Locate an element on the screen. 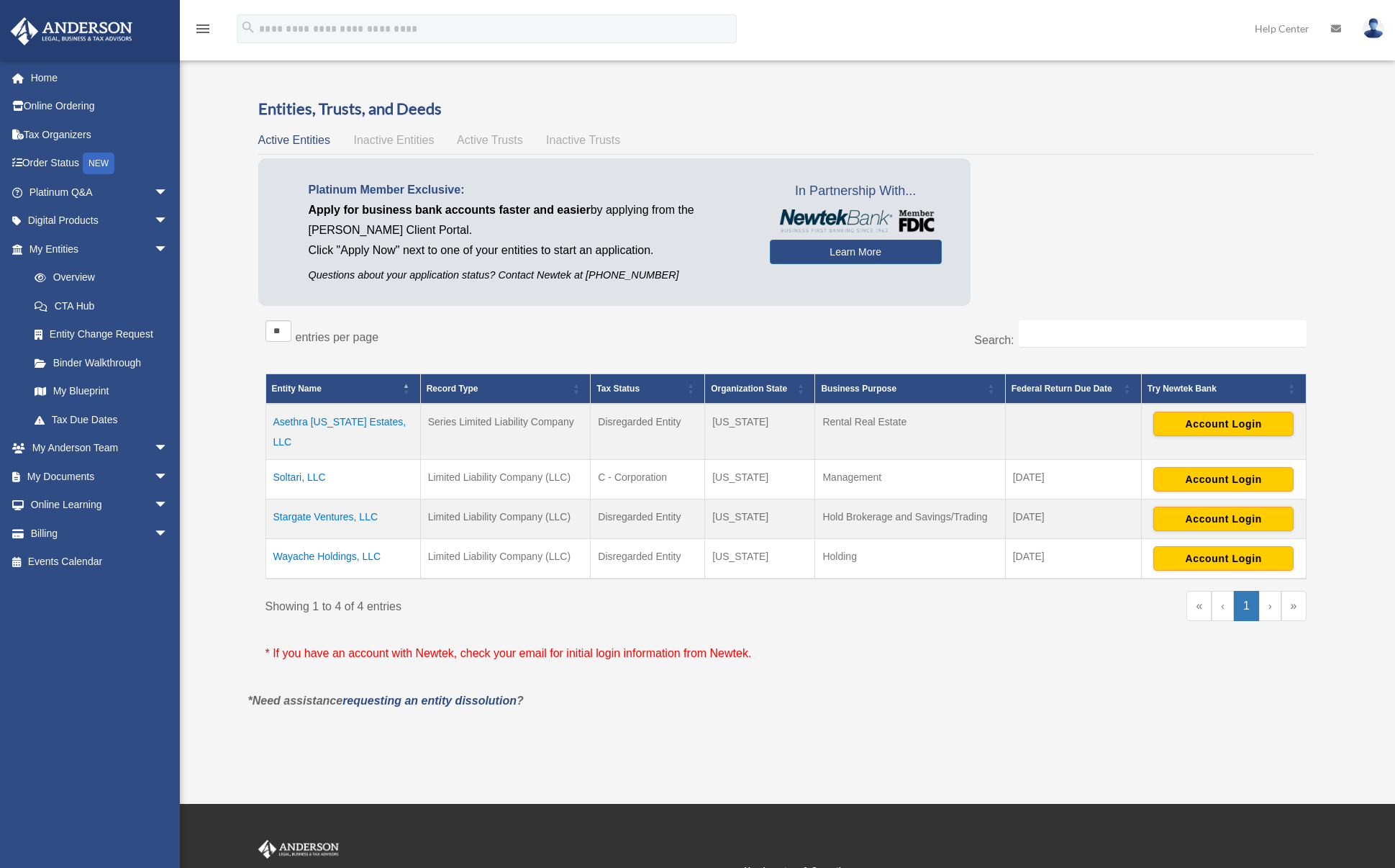 This screenshot has width=1395, height=868. a: Tax Due Dates is located at coordinates (101, 419).